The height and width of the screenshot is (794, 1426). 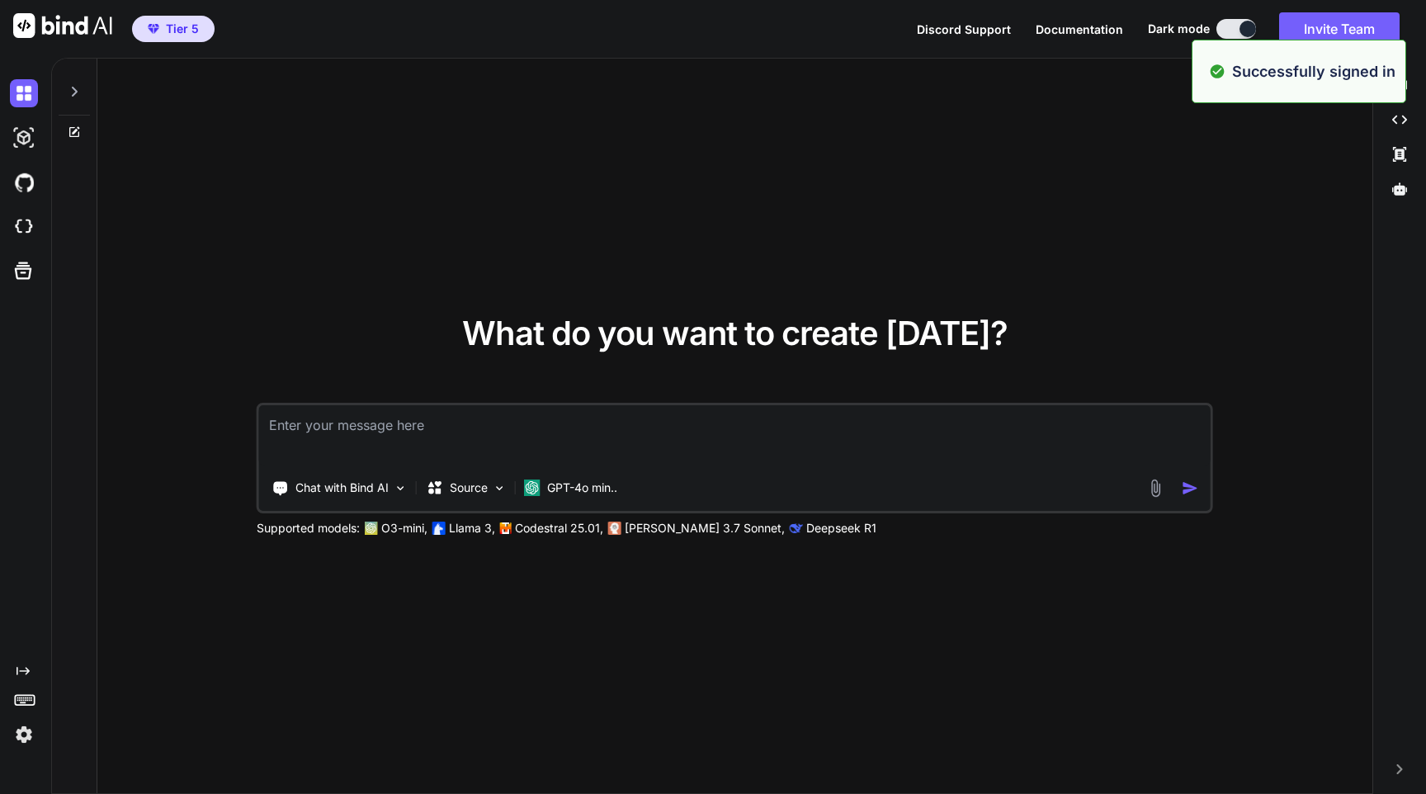 What do you see at coordinates (1079, 29) in the screenshot?
I see `button: Documentation` at bounding box center [1079, 29].